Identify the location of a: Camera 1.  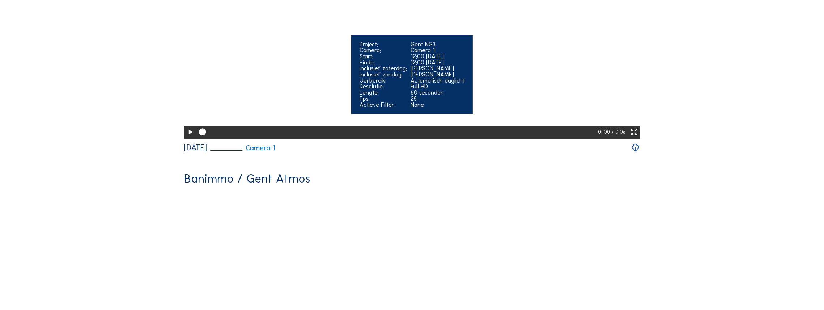
(243, 148).